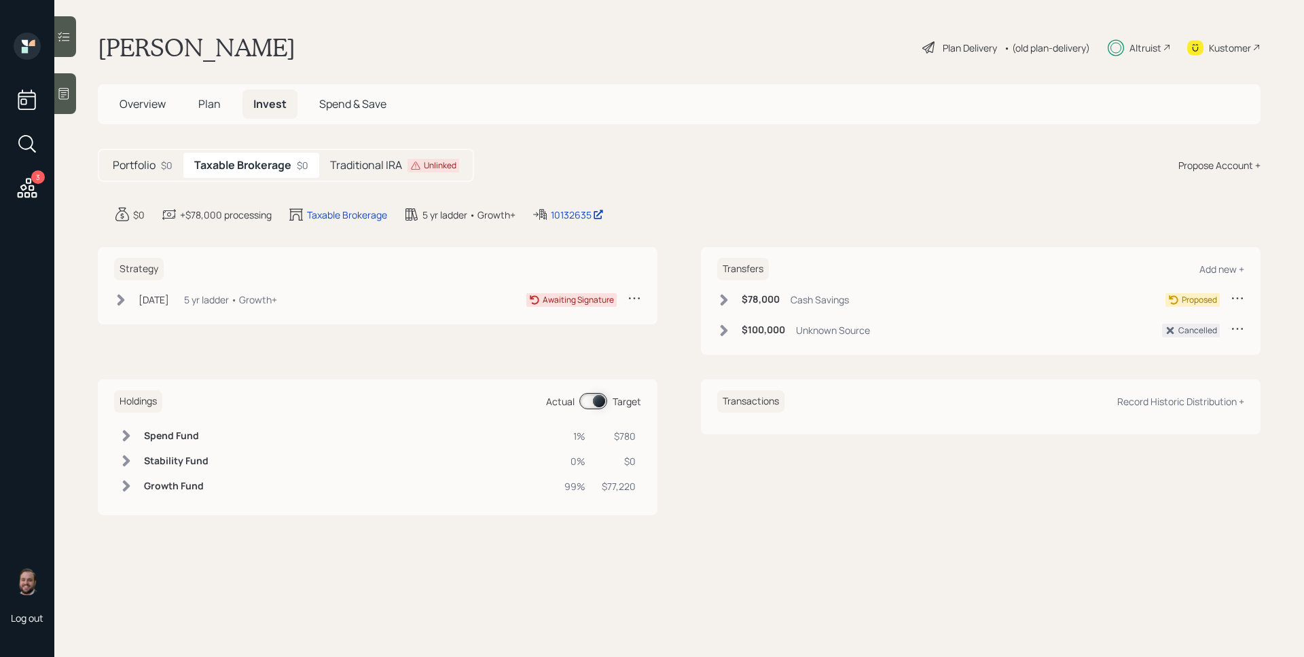 The width and height of the screenshot is (1304, 657). Describe the element at coordinates (763, 330) in the screenshot. I see `h6: $100,000` at that location.